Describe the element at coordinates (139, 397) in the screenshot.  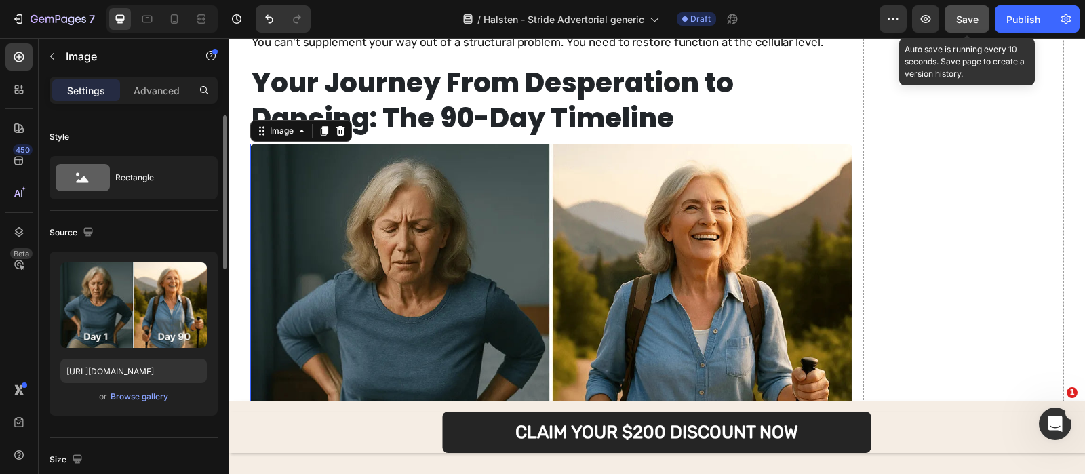
I see `button: Browse gallery` at that location.